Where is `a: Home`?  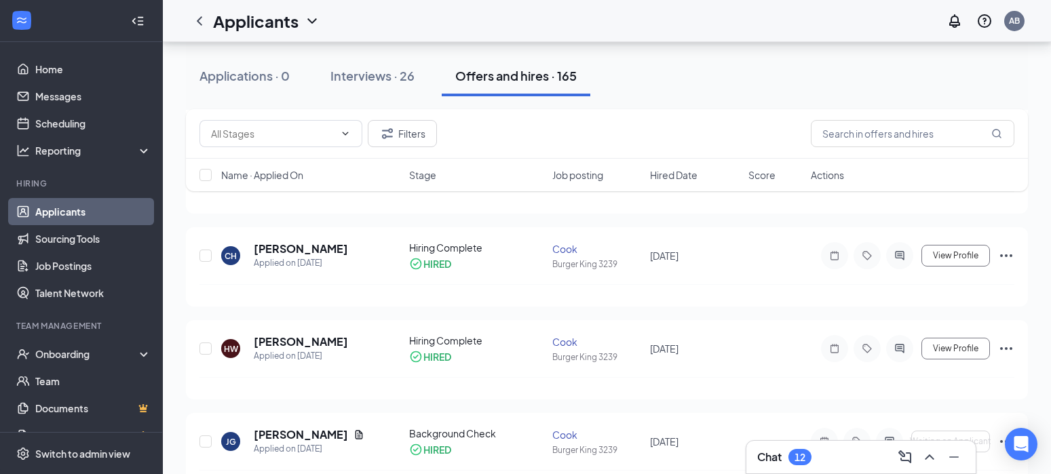
a: Home is located at coordinates (93, 69).